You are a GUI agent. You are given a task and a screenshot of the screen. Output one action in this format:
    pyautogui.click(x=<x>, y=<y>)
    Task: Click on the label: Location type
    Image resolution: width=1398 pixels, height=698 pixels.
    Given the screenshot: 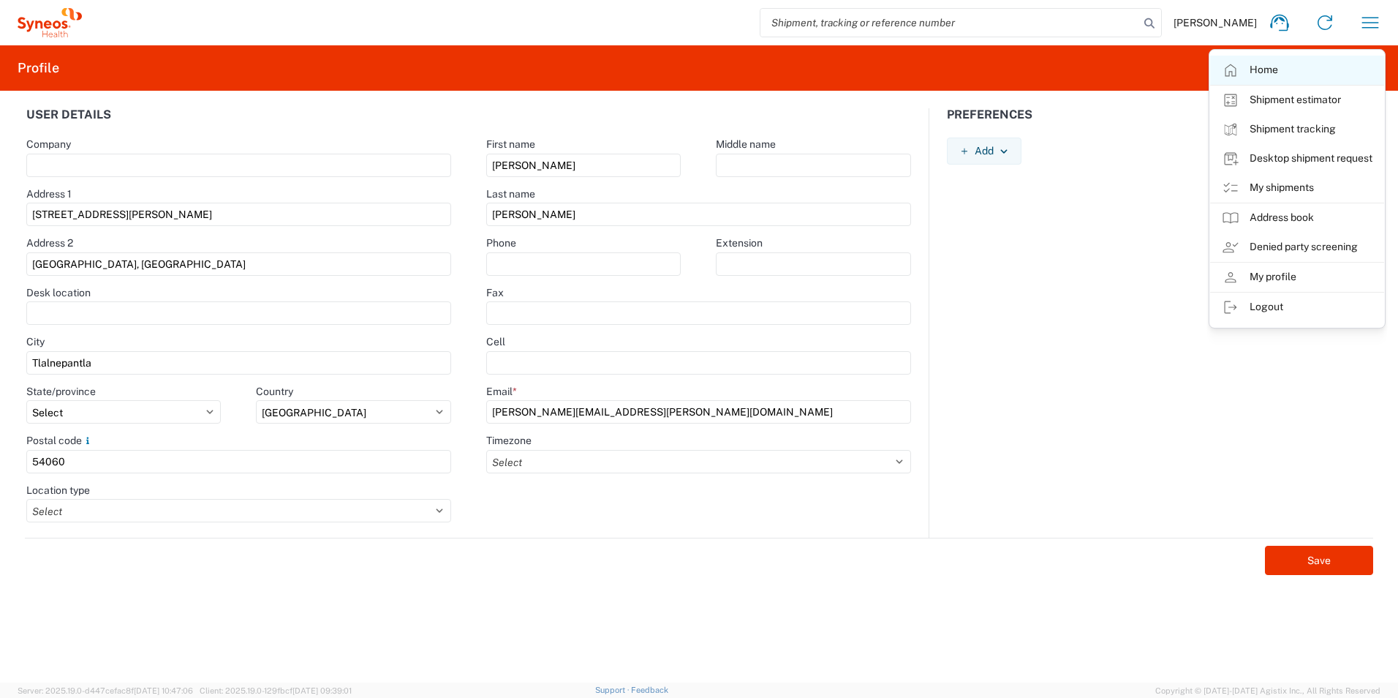 What is the action you would take?
    pyautogui.click(x=58, y=490)
    